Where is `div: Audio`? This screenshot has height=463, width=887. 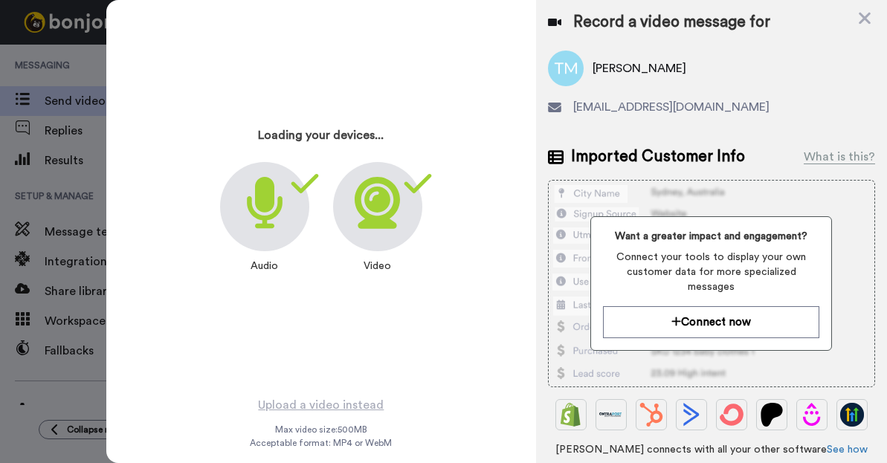 div: Audio is located at coordinates (264, 266).